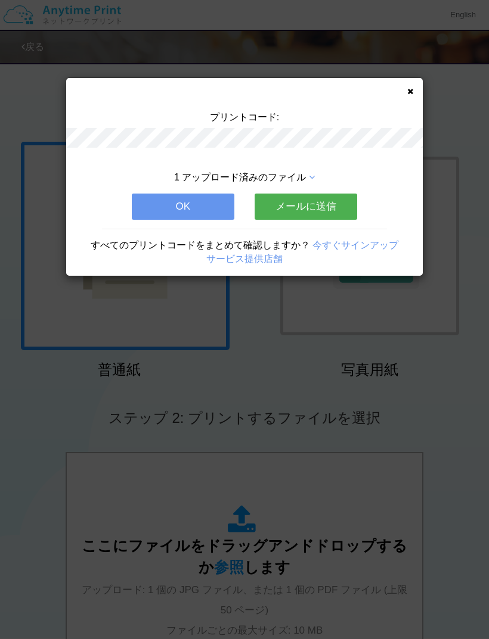 This screenshot has height=639, width=489. What do you see at coordinates (244, 259) in the screenshot?
I see `a: サービス提供店舗` at bounding box center [244, 259].